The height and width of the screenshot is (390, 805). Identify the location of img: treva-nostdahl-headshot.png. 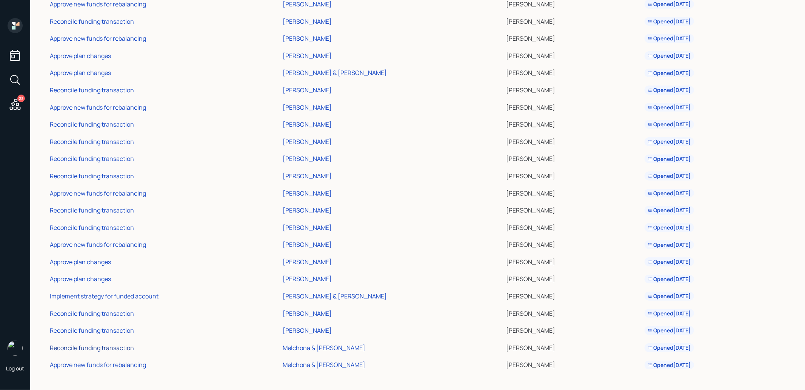
(15, 349).